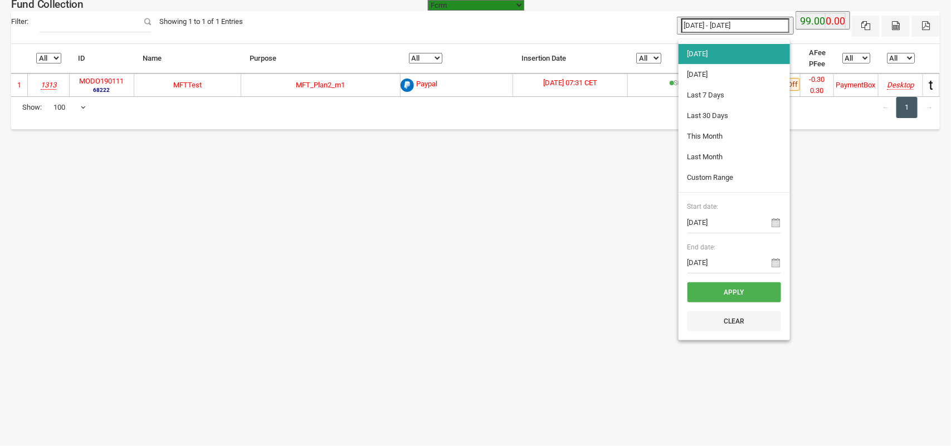  I want to click on th: ID, so click(102, 58).